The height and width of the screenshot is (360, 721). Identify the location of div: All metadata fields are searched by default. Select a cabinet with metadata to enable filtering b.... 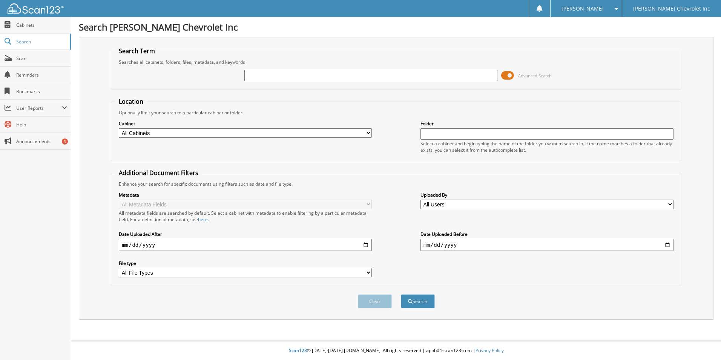
(245, 216).